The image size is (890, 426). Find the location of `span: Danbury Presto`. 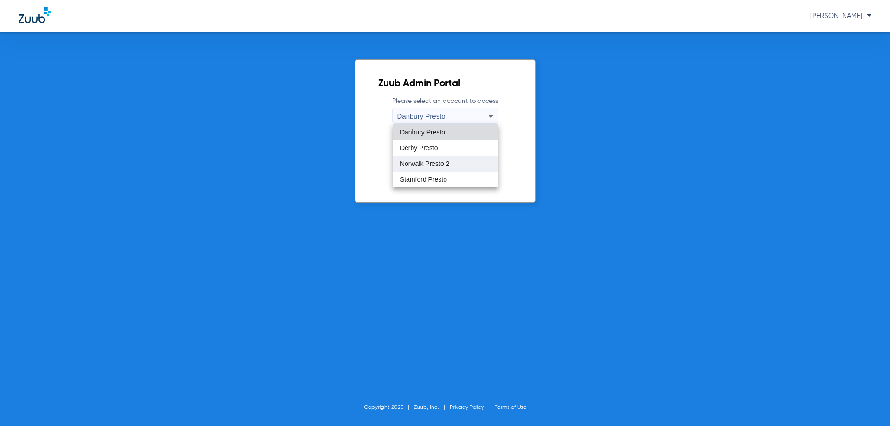

span: Danbury Presto is located at coordinates (422, 132).